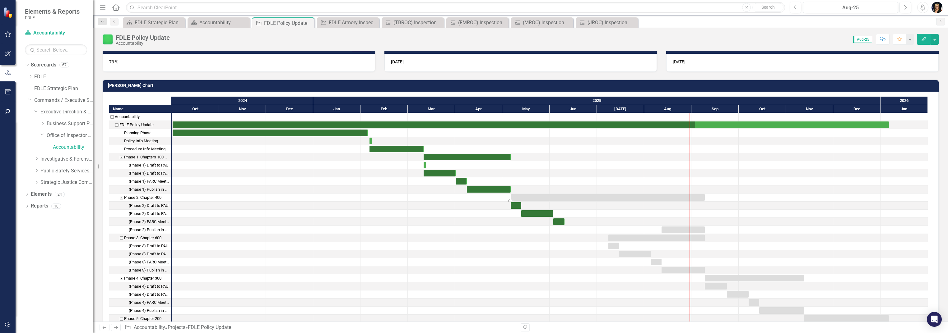 This screenshot has width=948, height=333. What do you see at coordinates (140, 246) in the screenshot?
I see `div: (Phase 3) Draft to PAU` at bounding box center [140, 246].